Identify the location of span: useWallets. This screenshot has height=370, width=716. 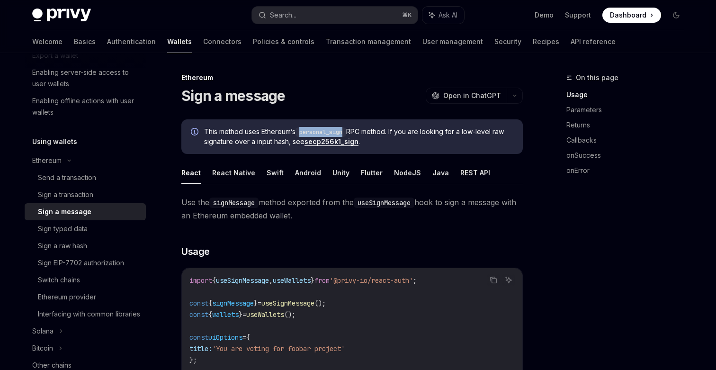
(265, 315).